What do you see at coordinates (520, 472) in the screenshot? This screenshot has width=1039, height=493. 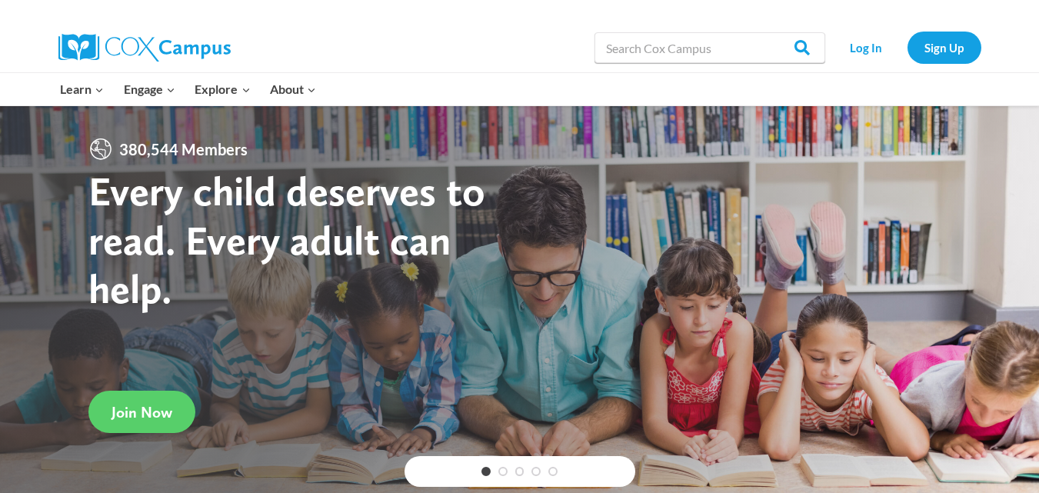 I see `a: 3` at bounding box center [520, 472].